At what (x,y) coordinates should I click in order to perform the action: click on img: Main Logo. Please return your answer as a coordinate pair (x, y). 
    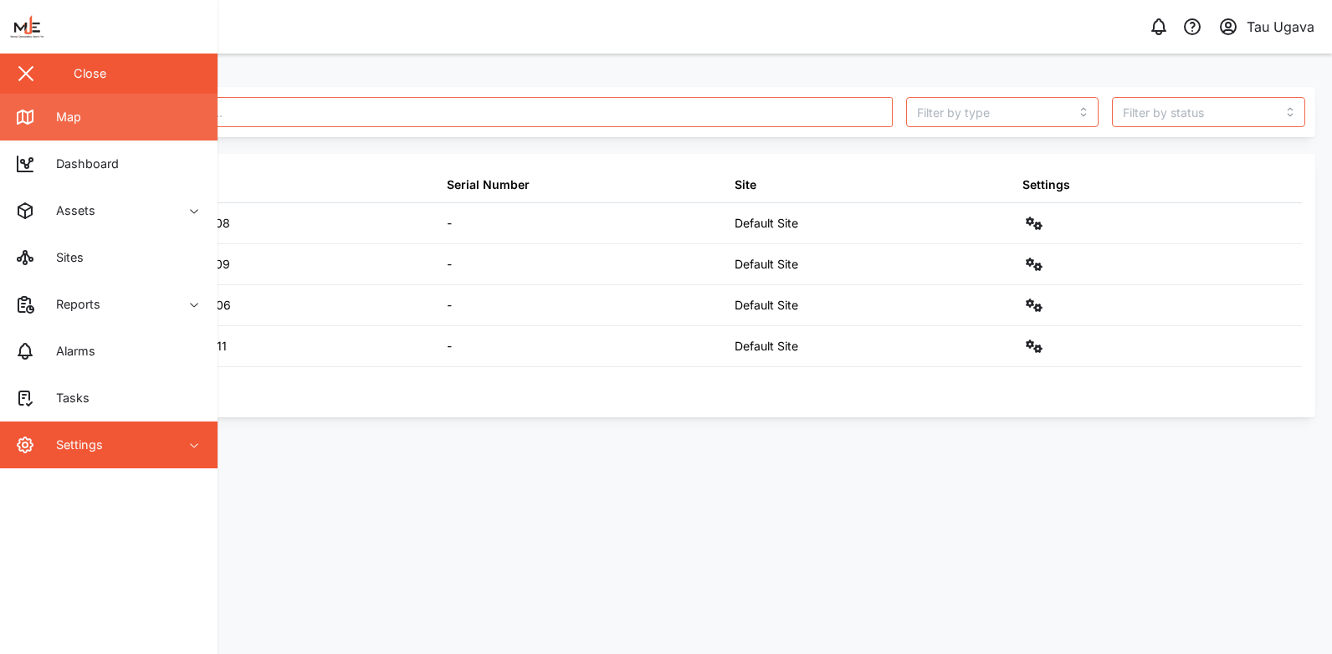
    Looking at the image, I should click on (117, 27).